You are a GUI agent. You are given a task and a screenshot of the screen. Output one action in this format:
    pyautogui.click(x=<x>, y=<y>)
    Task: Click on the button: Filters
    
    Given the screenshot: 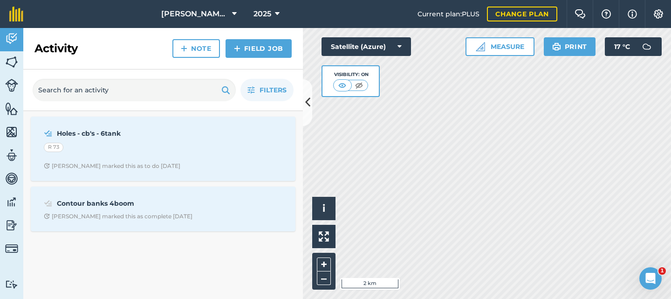 What is the action you would take?
    pyautogui.click(x=267, y=90)
    